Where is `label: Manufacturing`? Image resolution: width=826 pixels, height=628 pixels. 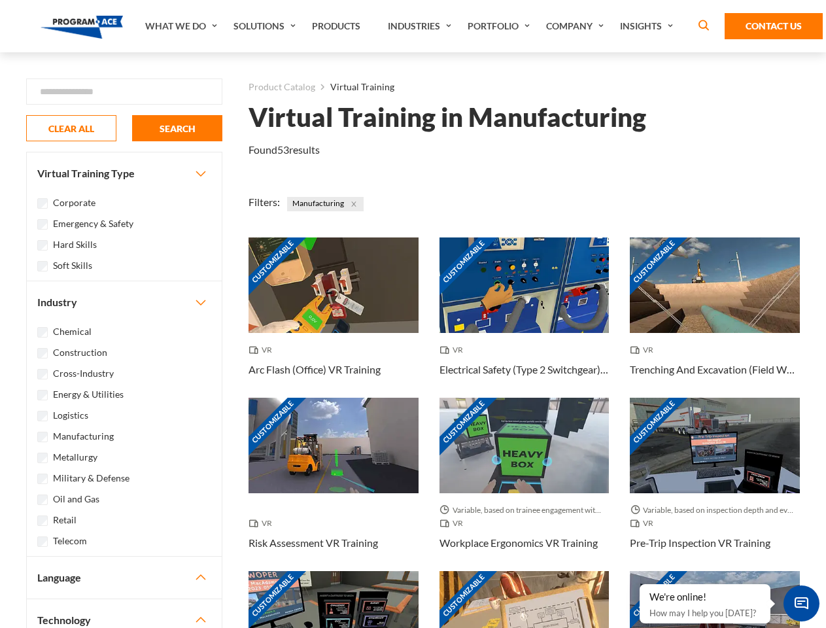
label: Manufacturing is located at coordinates (83, 436).